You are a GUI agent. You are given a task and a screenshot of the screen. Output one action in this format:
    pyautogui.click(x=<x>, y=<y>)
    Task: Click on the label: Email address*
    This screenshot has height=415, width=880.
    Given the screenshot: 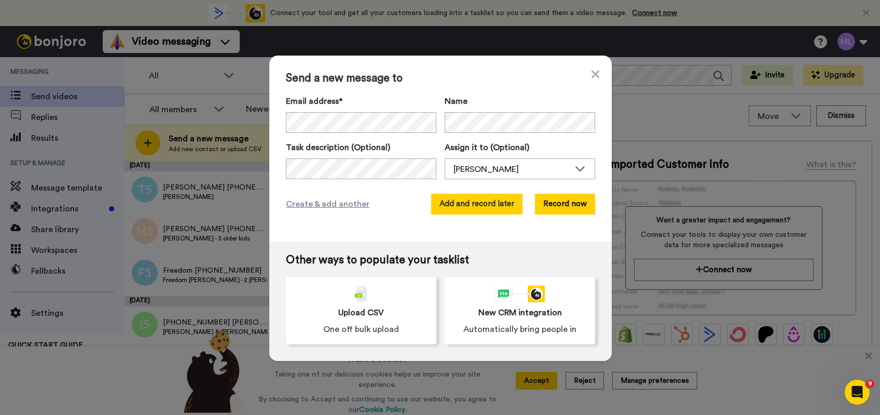 What is the action you would take?
    pyautogui.click(x=361, y=101)
    